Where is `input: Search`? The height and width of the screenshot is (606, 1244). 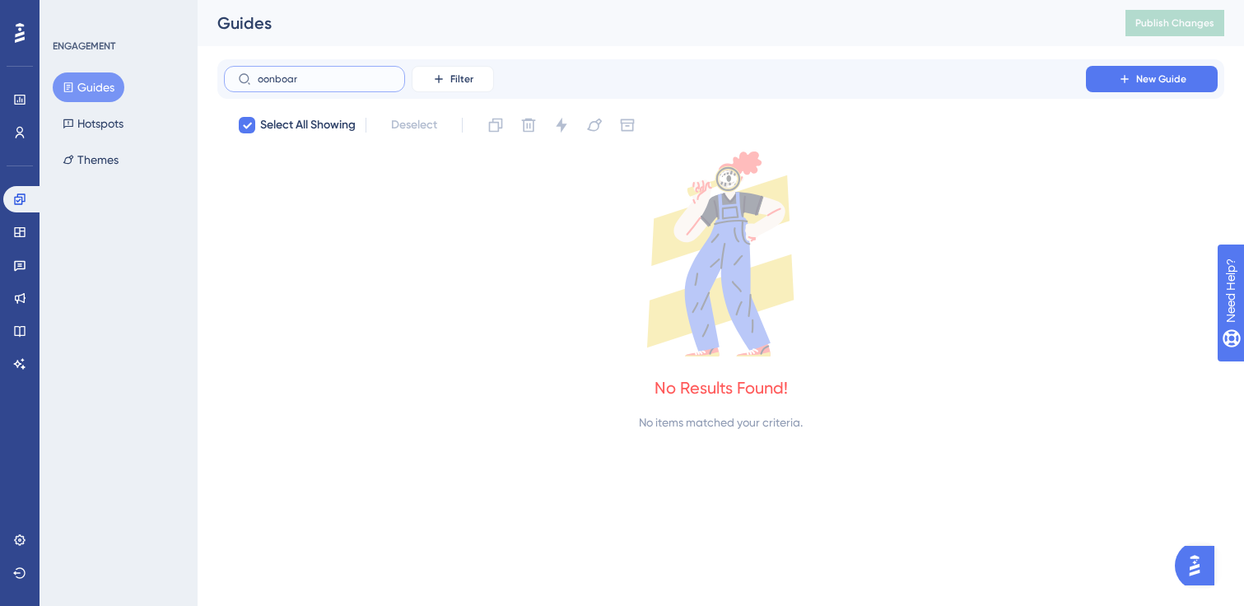 input: Search is located at coordinates (324, 79).